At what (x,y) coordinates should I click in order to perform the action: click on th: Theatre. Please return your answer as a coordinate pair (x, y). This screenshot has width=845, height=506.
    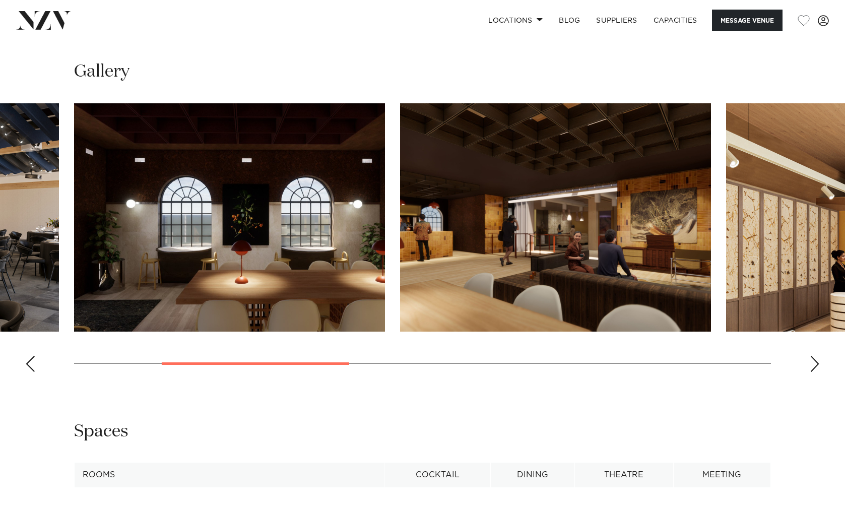
    Looking at the image, I should click on (624, 475).